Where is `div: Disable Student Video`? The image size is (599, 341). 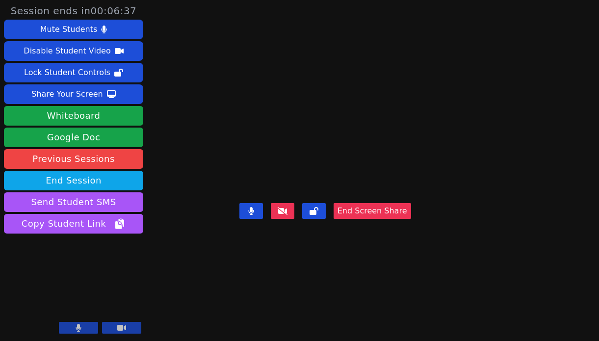 div: Disable Student Video is located at coordinates (67, 51).